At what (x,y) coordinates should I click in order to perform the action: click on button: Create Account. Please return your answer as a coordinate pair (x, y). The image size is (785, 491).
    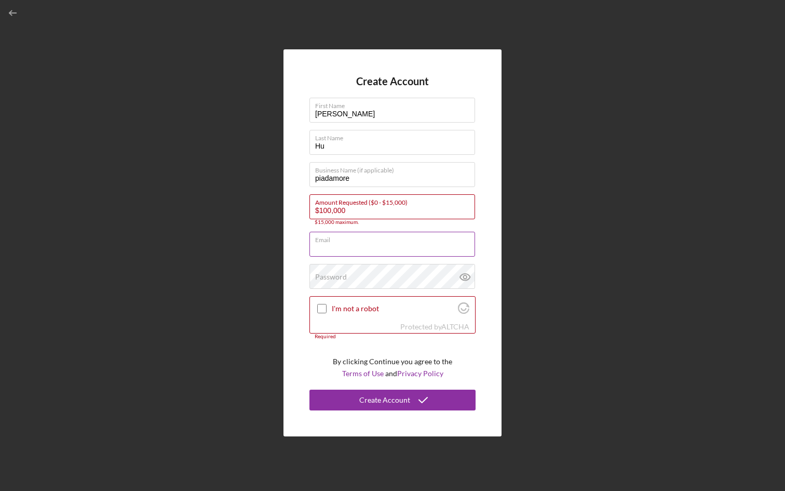
    Looking at the image, I should click on (392, 400).